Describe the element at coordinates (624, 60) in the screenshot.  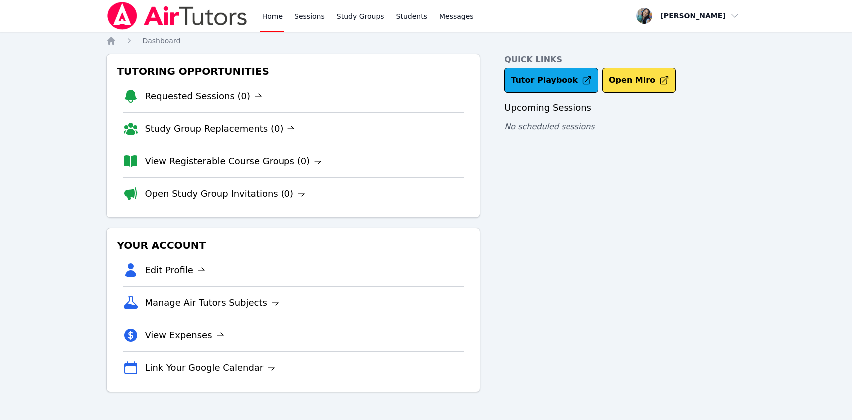
I see `h4: Quick Links` at that location.